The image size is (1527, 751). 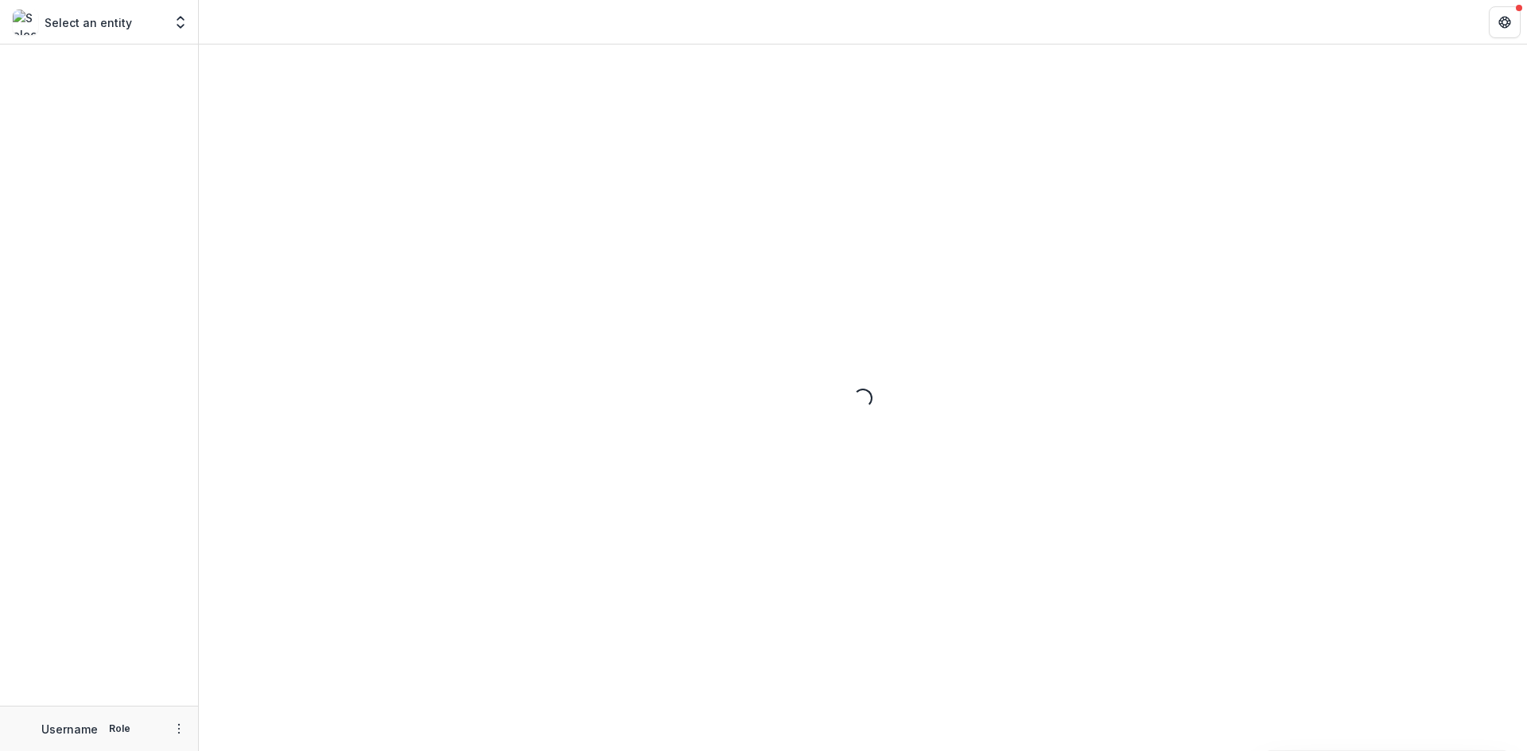 What do you see at coordinates (88, 22) in the screenshot?
I see `p: Select an entity` at bounding box center [88, 22].